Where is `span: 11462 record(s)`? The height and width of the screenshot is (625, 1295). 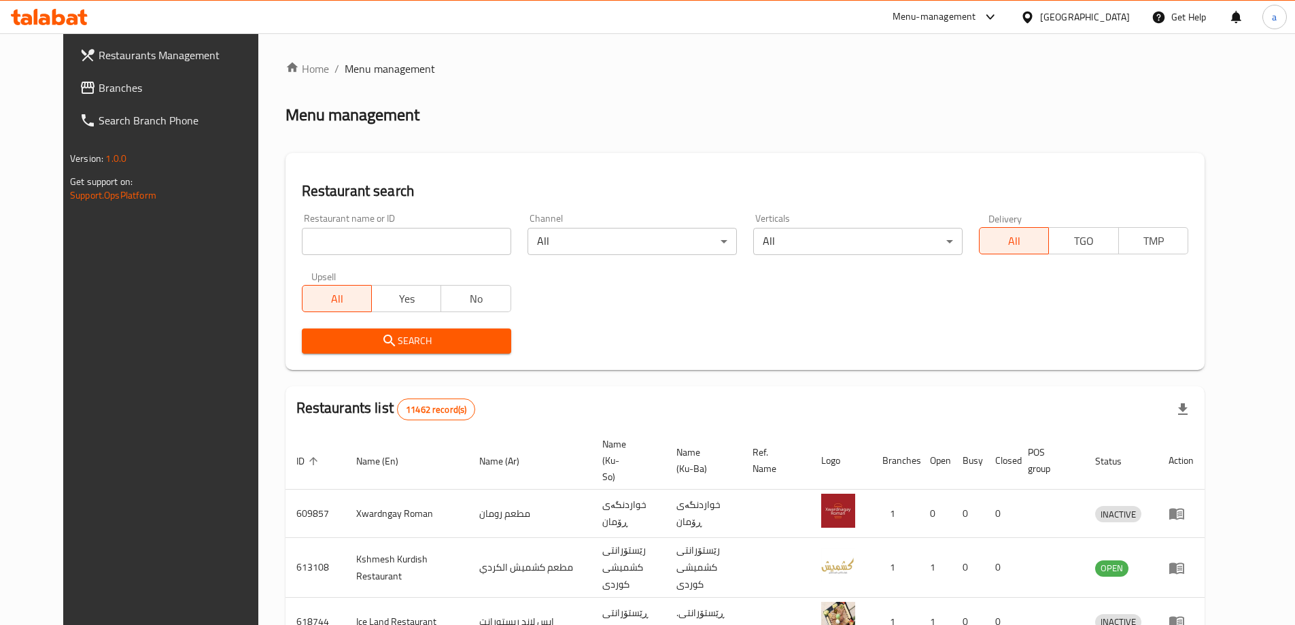 span: 11462 record(s) is located at coordinates (436, 409).